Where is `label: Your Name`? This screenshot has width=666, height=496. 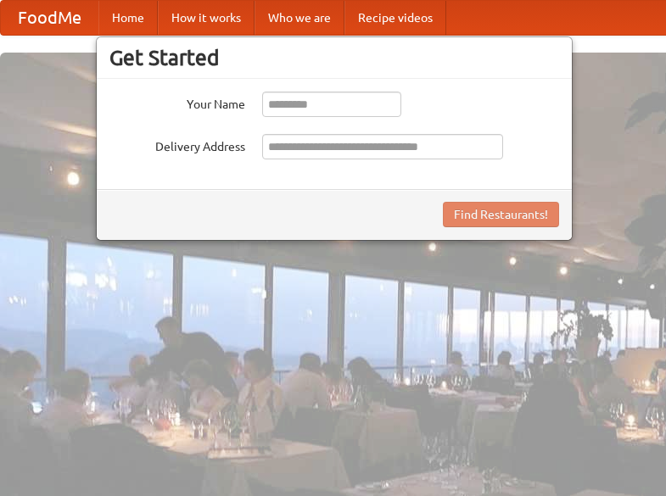 label: Your Name is located at coordinates (177, 102).